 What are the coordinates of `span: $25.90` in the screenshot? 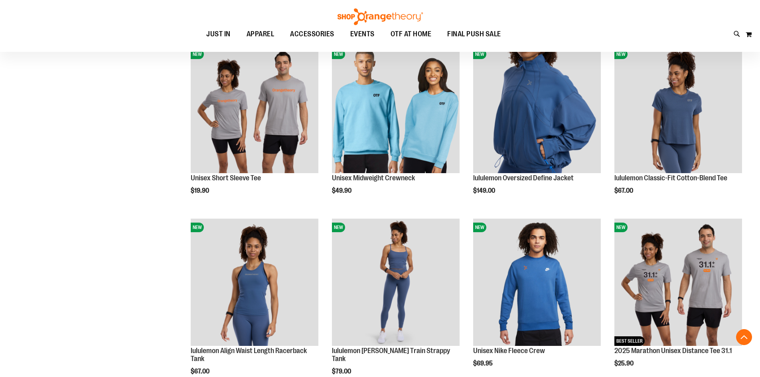 It's located at (624, 363).